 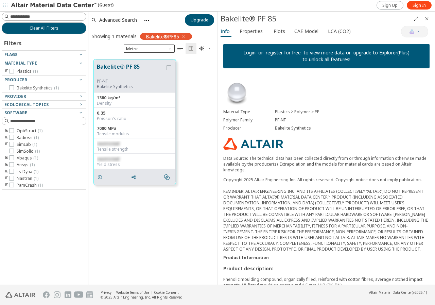 I want to click on div: Product Information, so click(x=326, y=257).